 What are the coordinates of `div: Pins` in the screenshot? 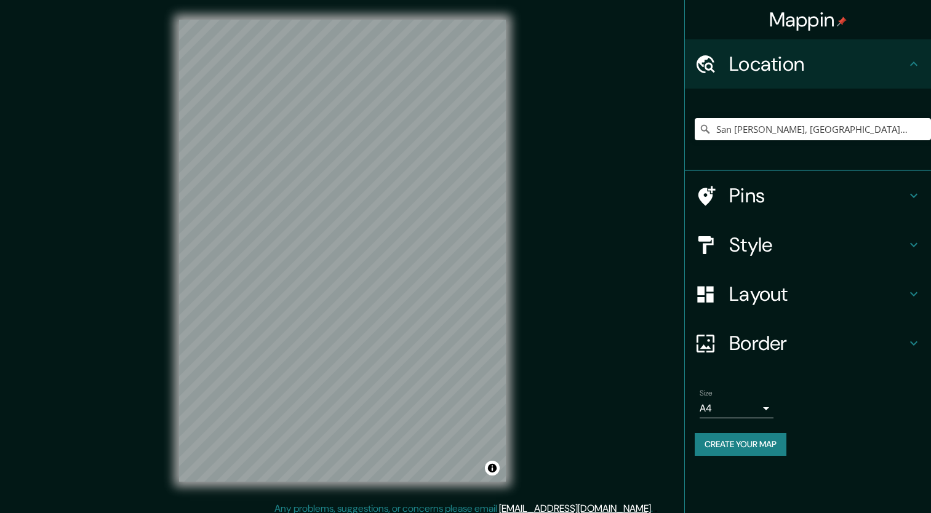 It's located at (808, 196).